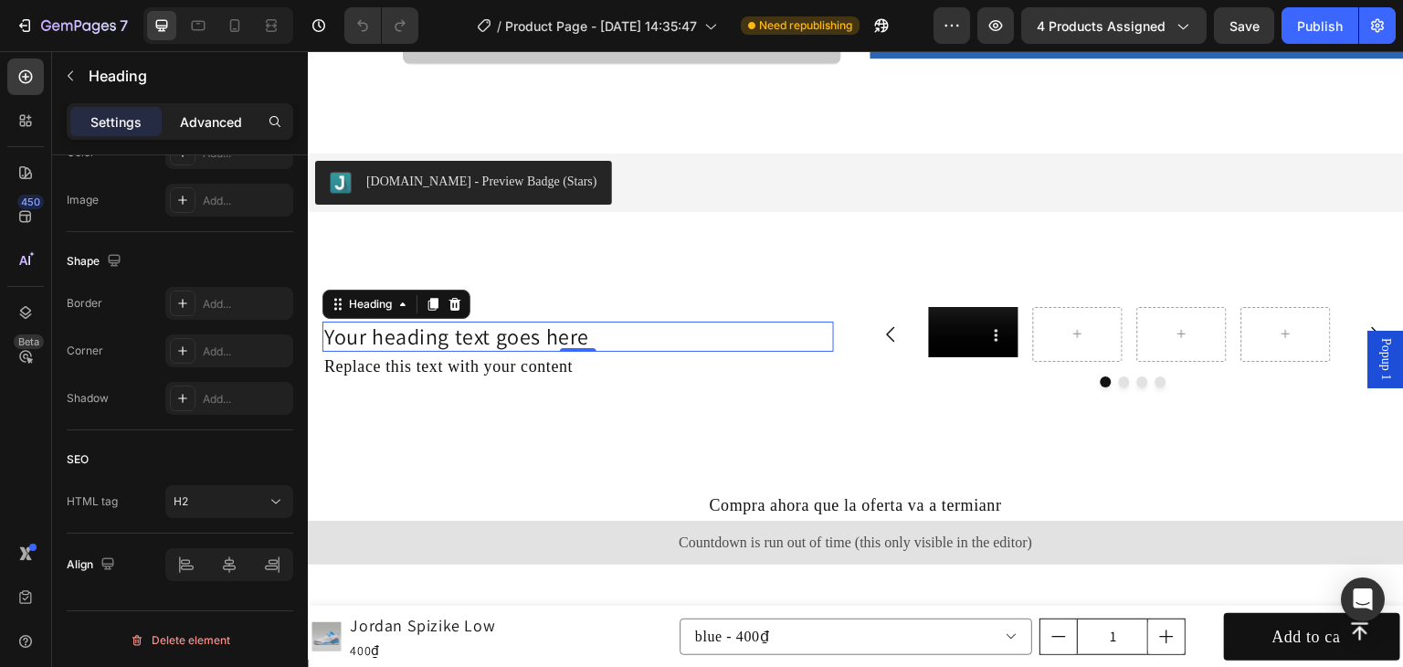 This screenshot has height=667, width=1403. I want to click on p: Heading, so click(187, 76).